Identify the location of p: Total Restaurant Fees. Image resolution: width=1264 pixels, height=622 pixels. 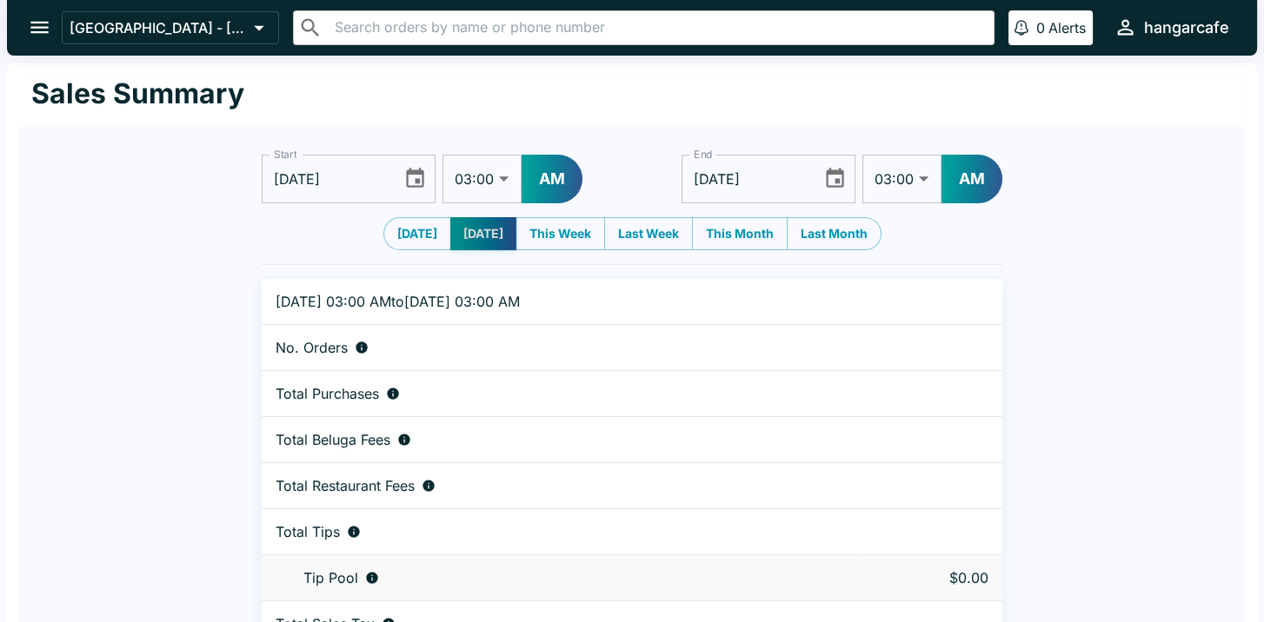
(345, 486).